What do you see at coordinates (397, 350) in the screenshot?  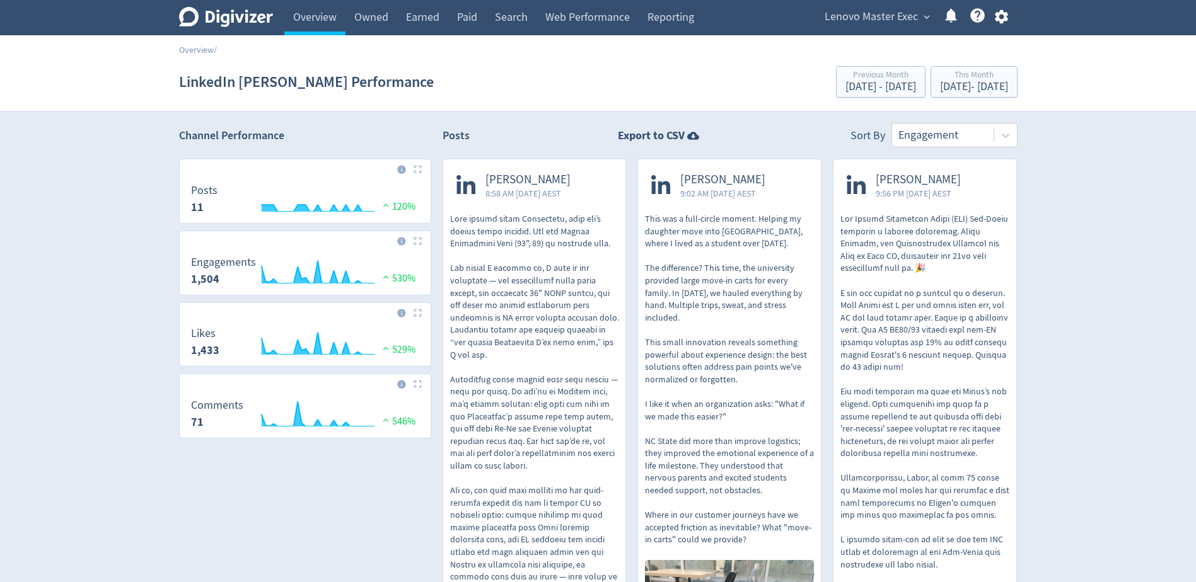 I see `span: 529%` at bounding box center [397, 350].